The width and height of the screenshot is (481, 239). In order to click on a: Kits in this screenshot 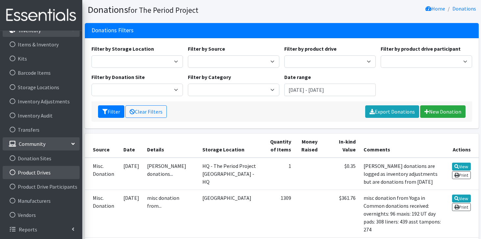, I will do `click(41, 59)`.